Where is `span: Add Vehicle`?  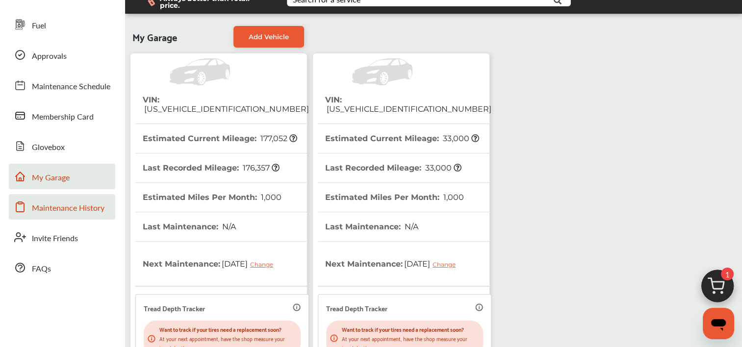
span: Add Vehicle is located at coordinates (269, 37).